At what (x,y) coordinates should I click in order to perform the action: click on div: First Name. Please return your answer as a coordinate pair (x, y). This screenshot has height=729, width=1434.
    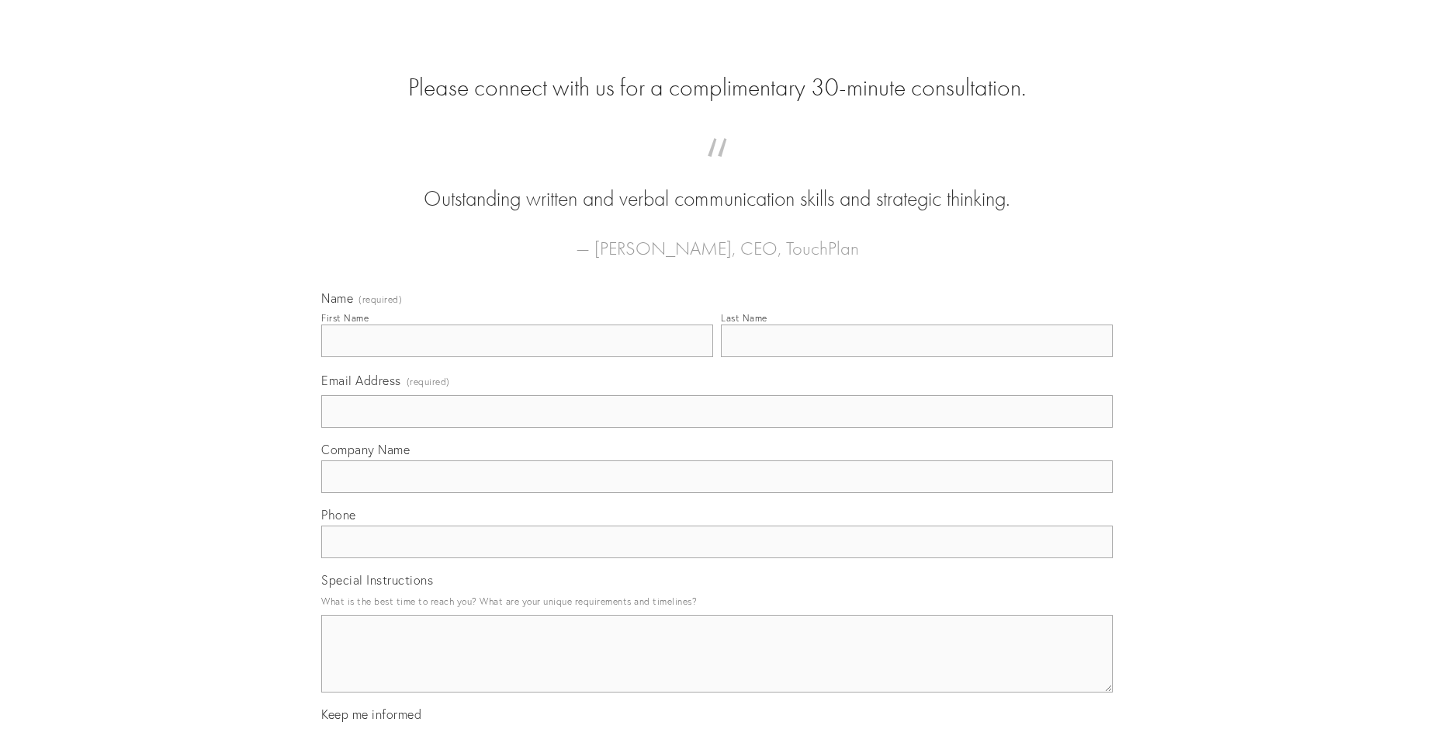
    Looking at the image, I should click on (344, 317).